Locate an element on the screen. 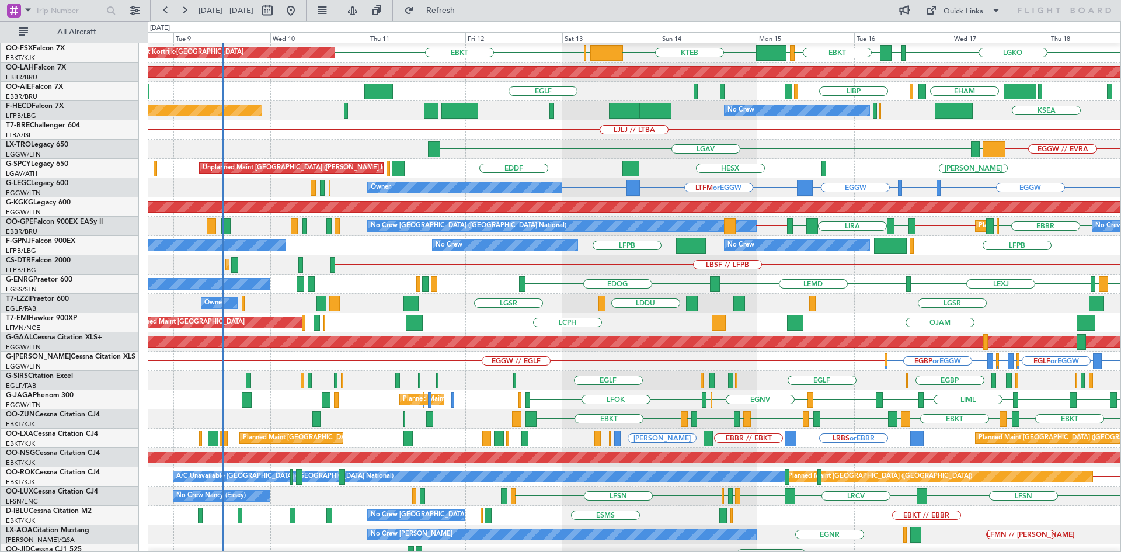  span: OO-AIE is located at coordinates (18, 87).